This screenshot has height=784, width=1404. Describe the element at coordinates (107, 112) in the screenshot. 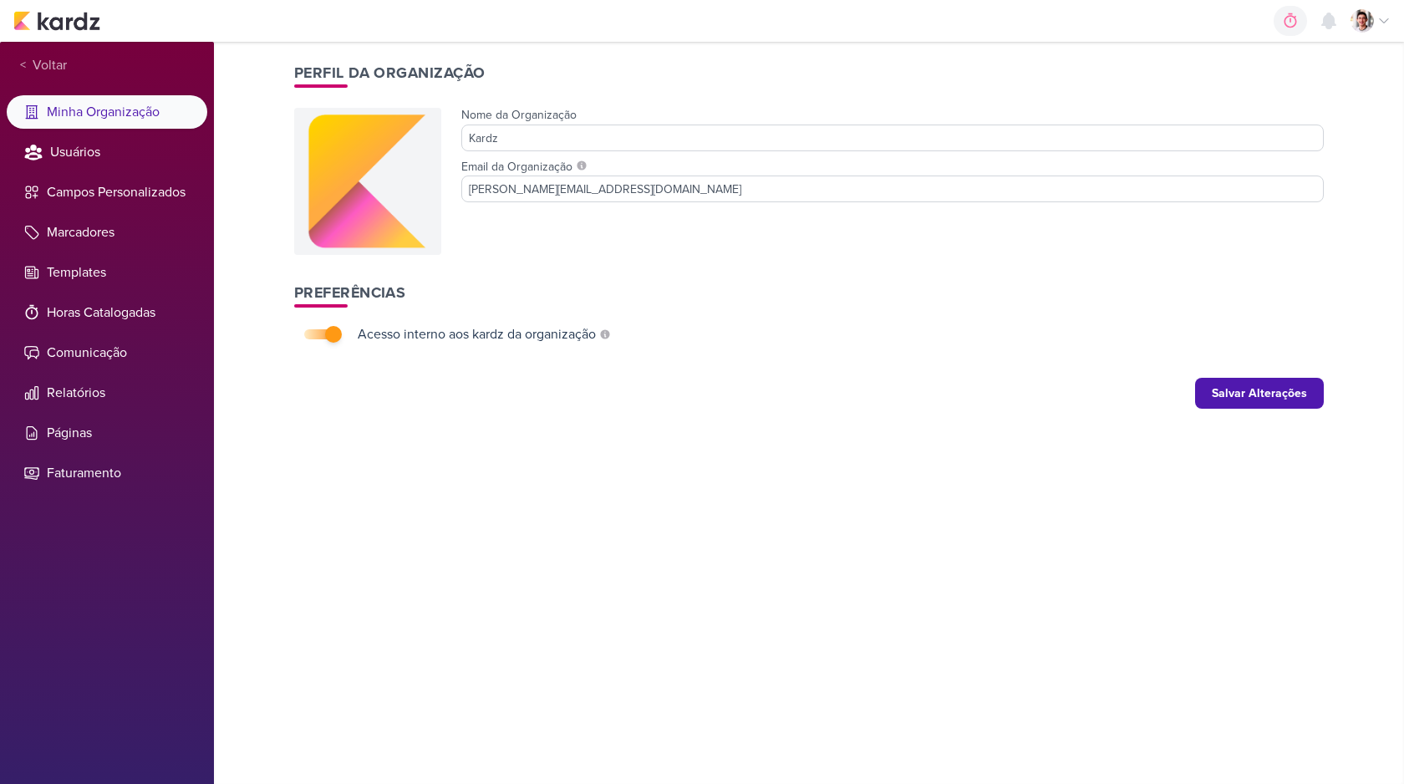

I see `li: Minha Organização` at that location.